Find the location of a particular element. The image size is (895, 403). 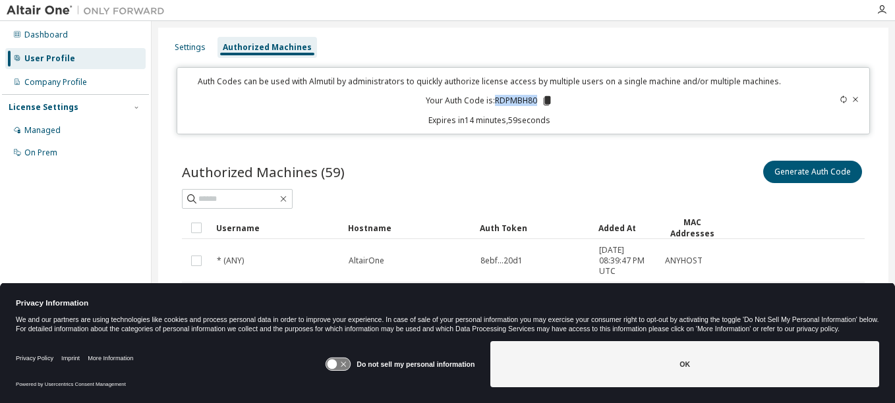

span: ANYHOST is located at coordinates (683, 261).